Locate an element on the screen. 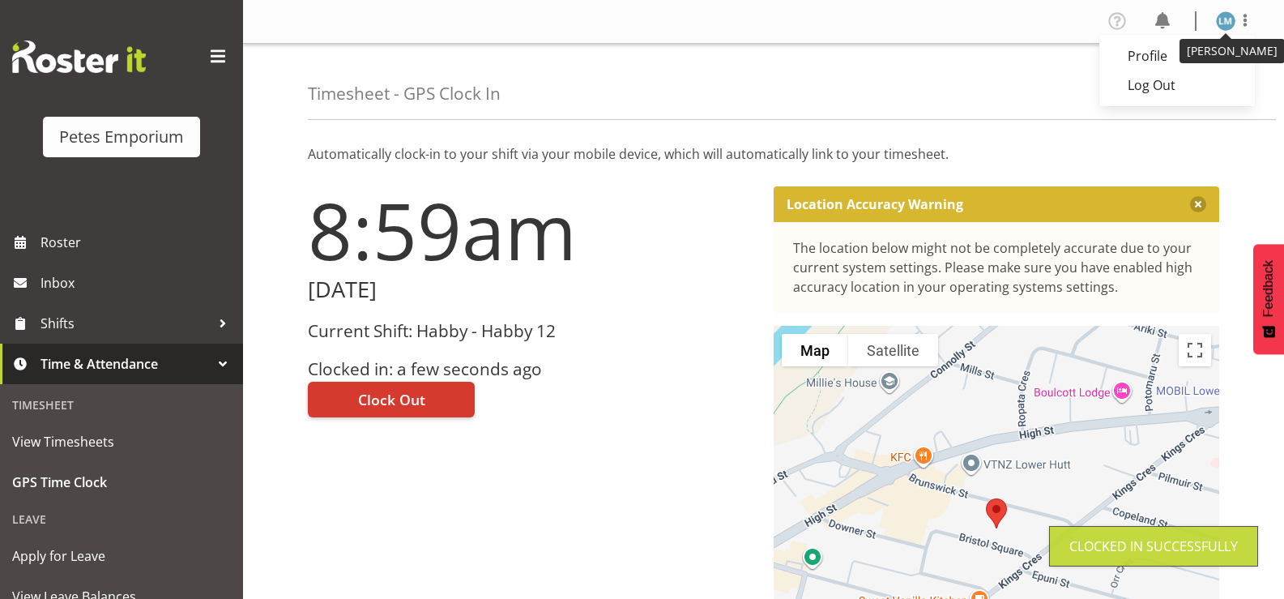  a: View Timesheets is located at coordinates (121, 441).